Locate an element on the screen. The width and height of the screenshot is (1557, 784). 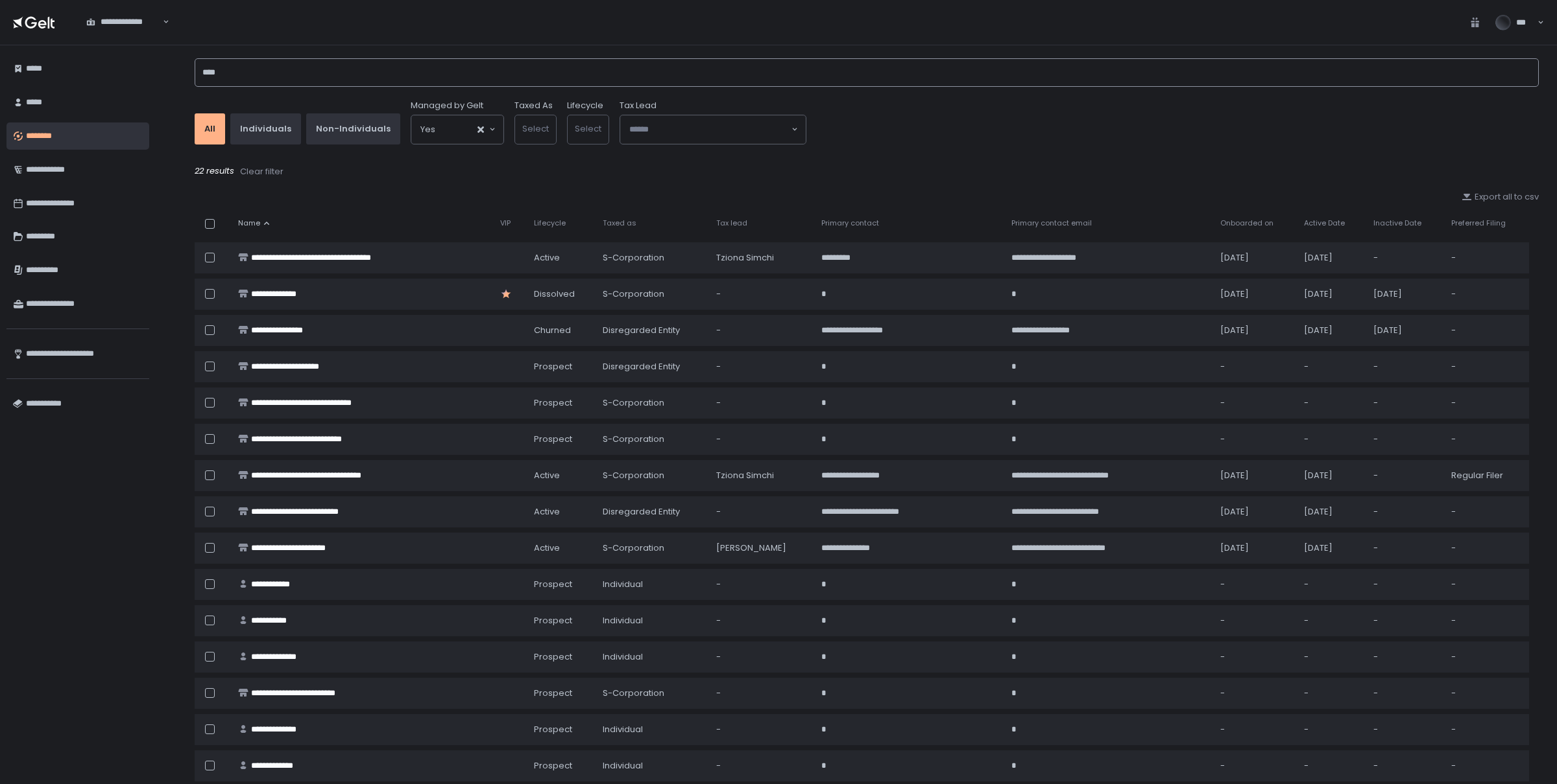
div: Clear filter is located at coordinates (261, 172).